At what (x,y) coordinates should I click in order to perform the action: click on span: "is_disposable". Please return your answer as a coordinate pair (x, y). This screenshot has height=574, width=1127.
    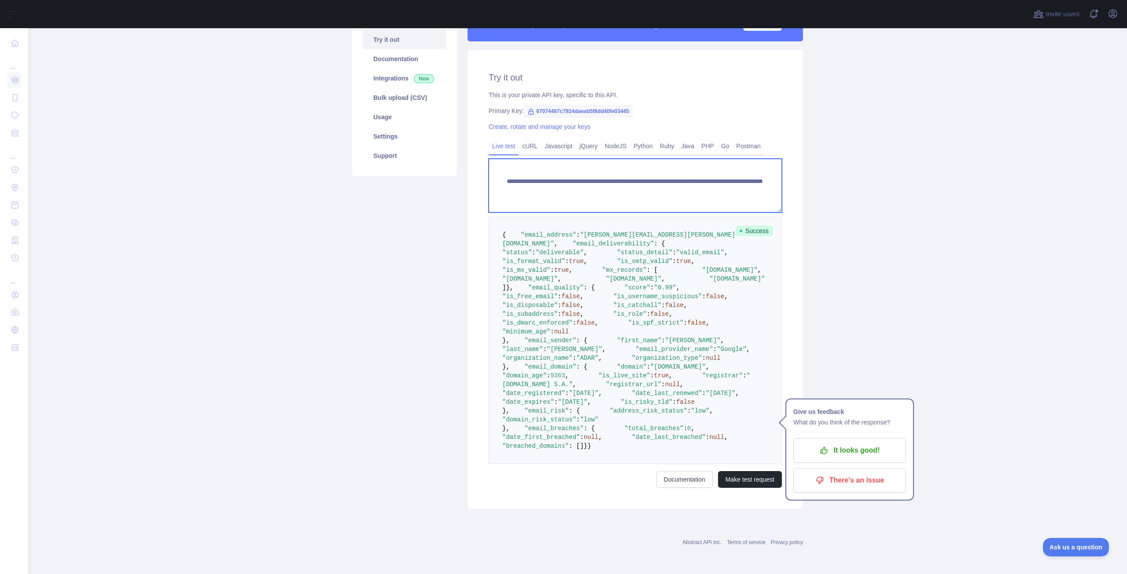
    Looking at the image, I should click on (530, 306).